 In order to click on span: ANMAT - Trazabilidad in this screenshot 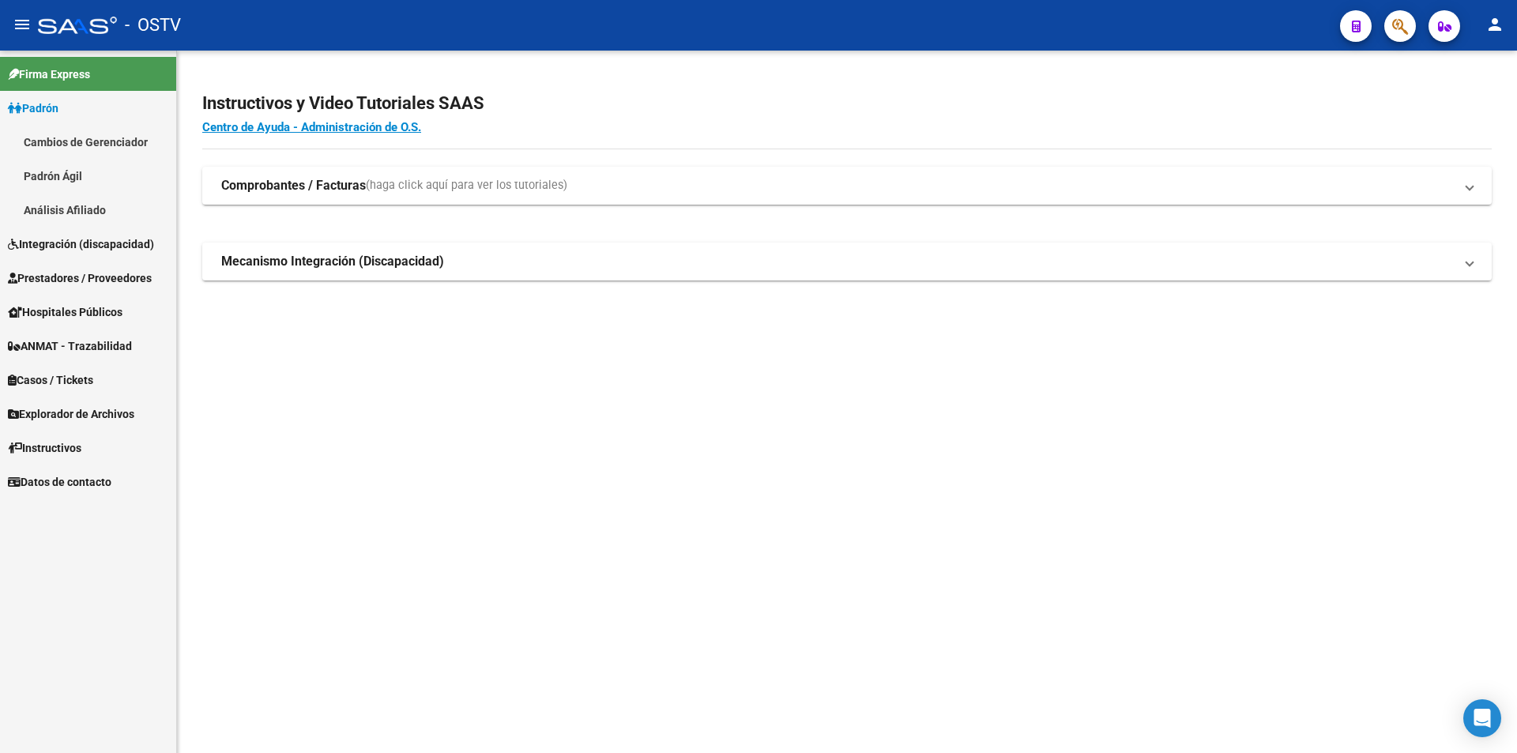, I will do `click(70, 346)`.